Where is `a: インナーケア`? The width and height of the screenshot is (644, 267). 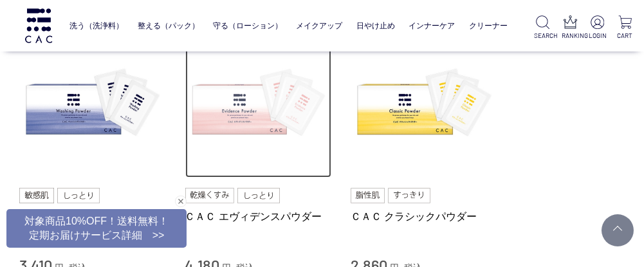 a: インナーケア is located at coordinates (431, 26).